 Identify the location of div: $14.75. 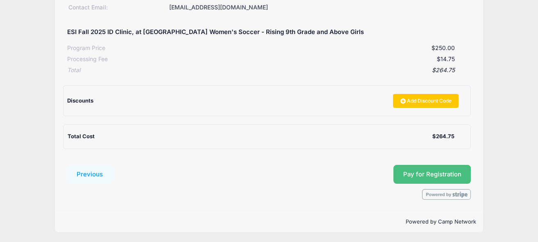
(282, 59).